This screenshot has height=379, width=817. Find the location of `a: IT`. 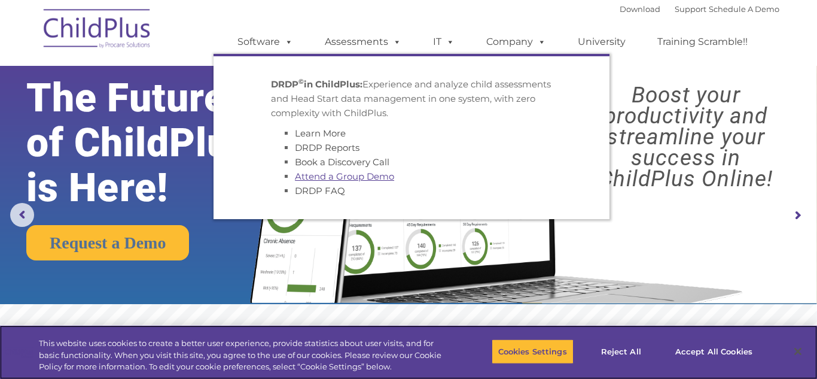

a: IT is located at coordinates (444, 42).